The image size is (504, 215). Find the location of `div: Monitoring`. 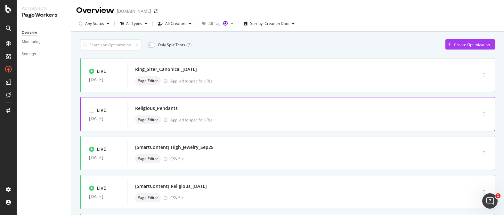

div: Monitoring is located at coordinates (31, 42).